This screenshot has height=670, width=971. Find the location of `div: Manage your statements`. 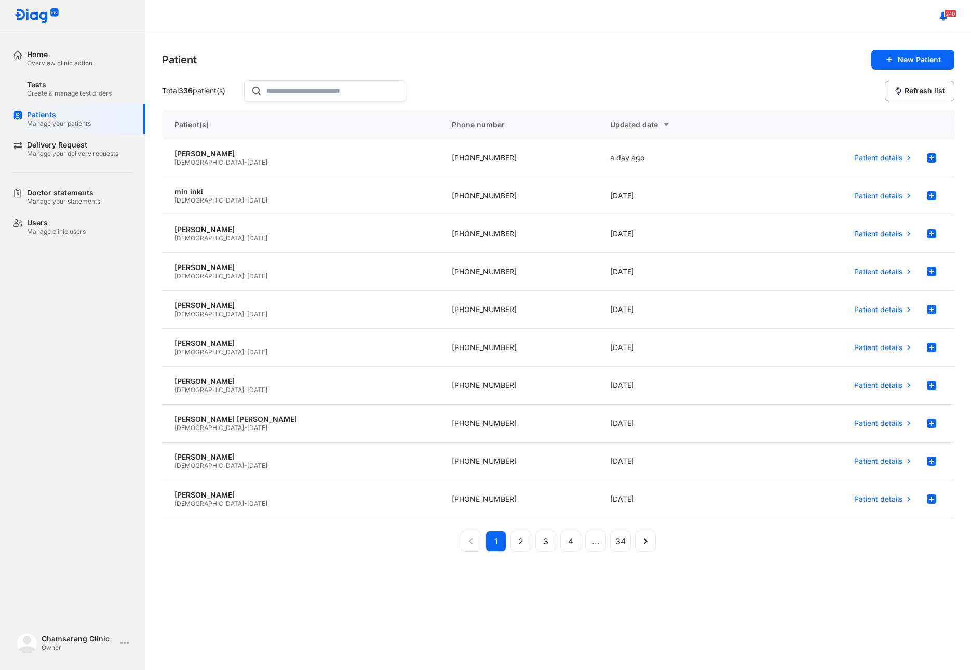

div: Manage your statements is located at coordinates (63, 201).